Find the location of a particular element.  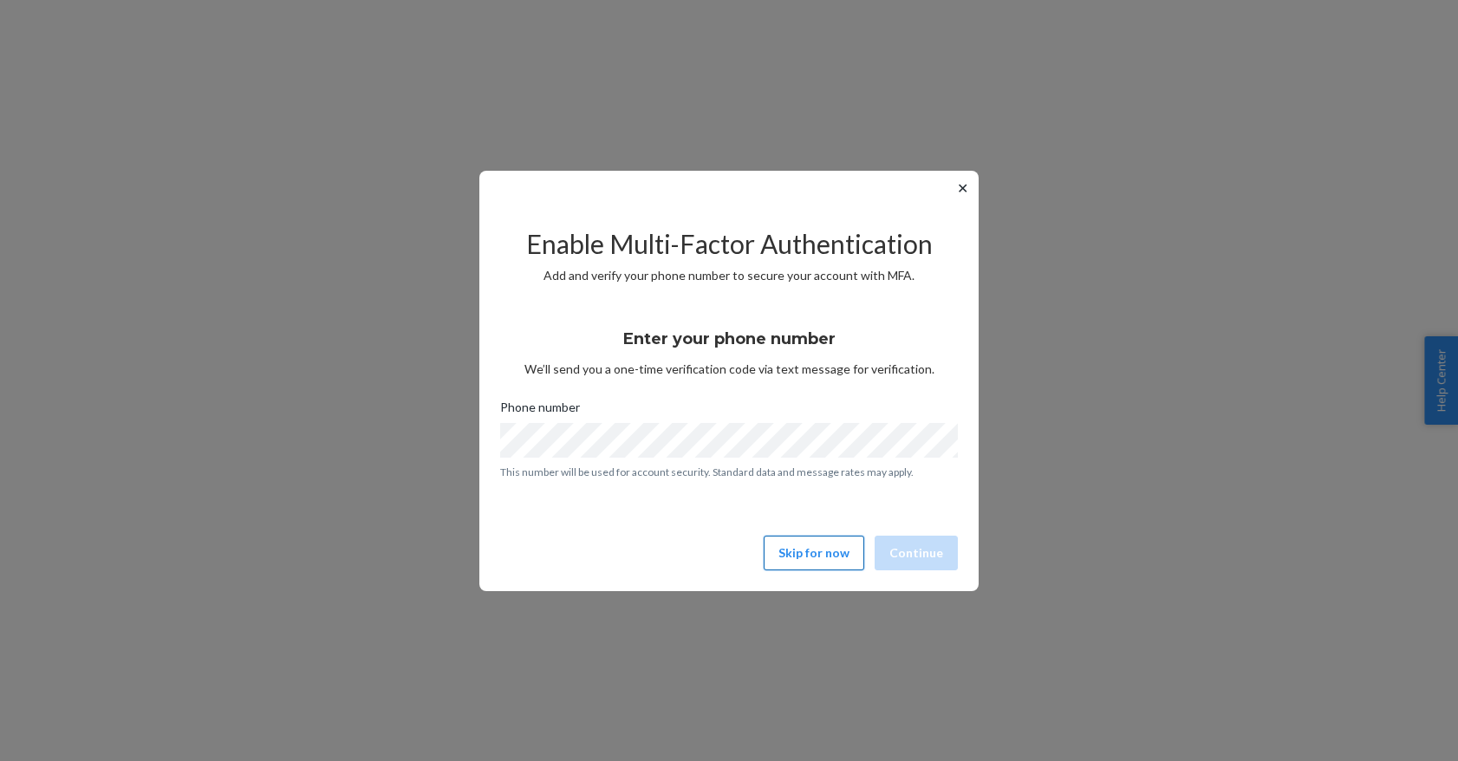

div: We’ll send you a one-time verification code via text message for verification. is located at coordinates (729, 346).